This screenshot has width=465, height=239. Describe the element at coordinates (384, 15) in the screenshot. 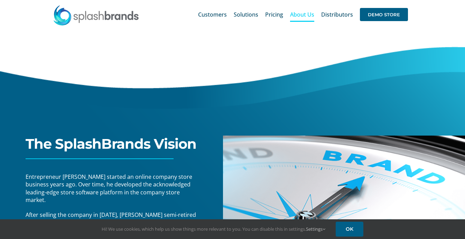

I see `a: DEMO STORE` at that location.